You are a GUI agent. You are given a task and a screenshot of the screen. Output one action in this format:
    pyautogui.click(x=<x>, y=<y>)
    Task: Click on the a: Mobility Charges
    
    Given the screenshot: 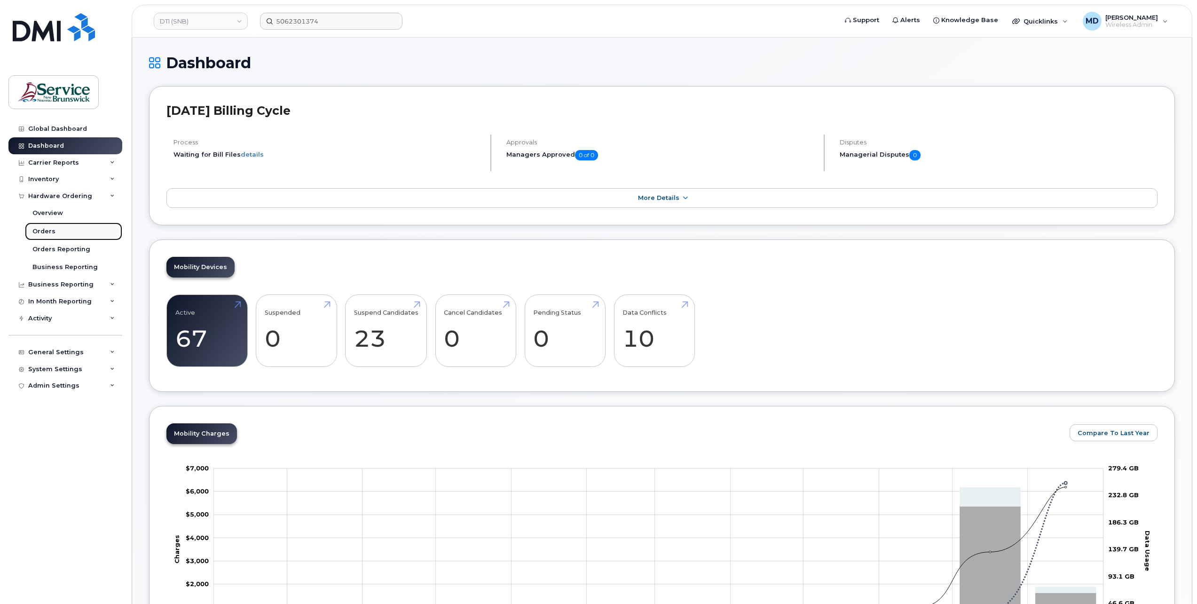 What is the action you would take?
    pyautogui.click(x=202, y=433)
    